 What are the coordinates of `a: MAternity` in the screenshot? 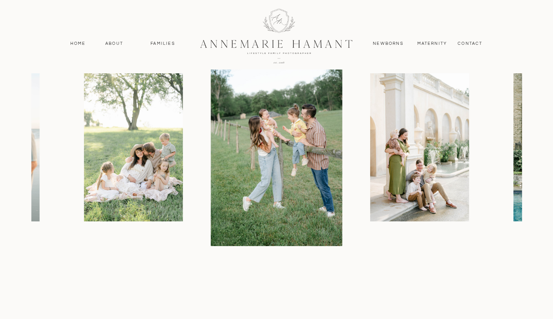 It's located at (432, 44).